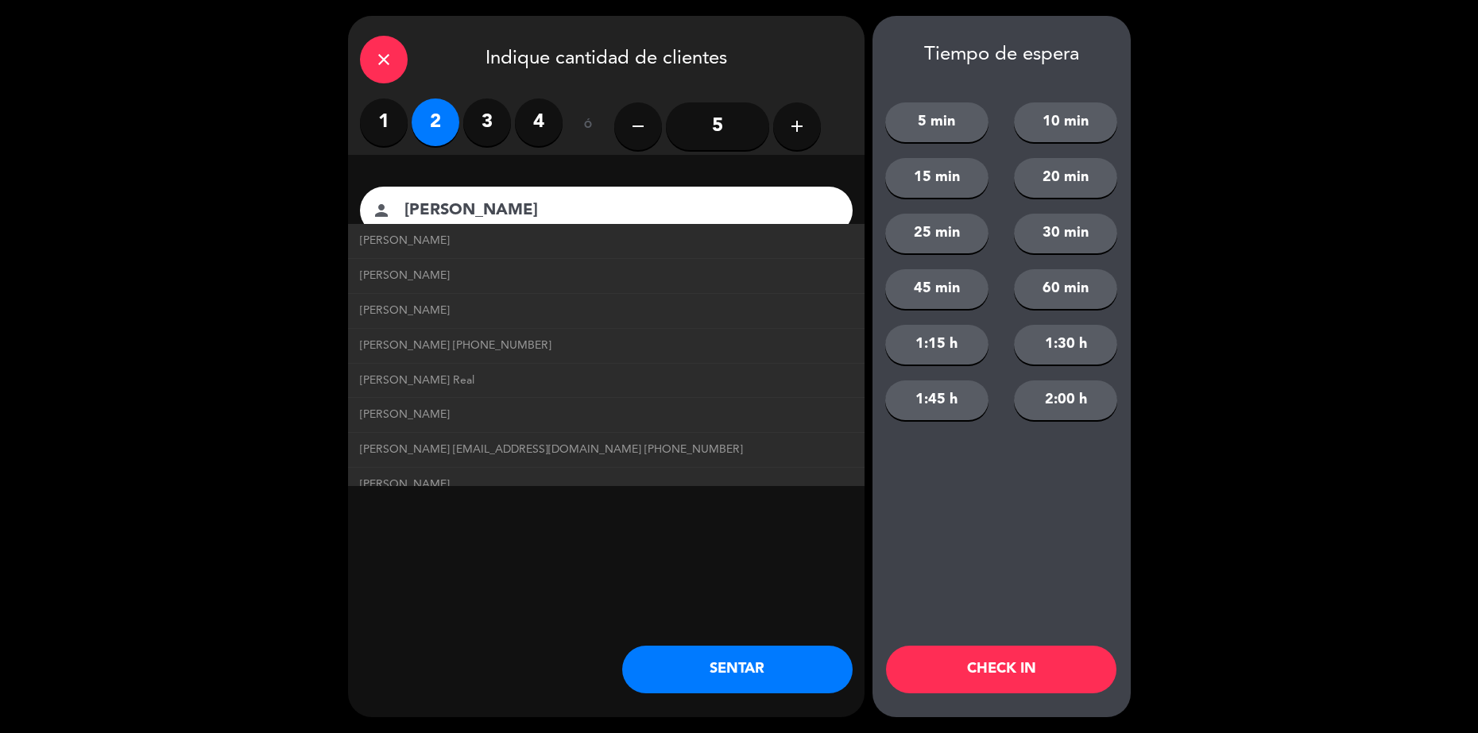 The height and width of the screenshot is (733, 1478). What do you see at coordinates (937, 289) in the screenshot?
I see `button: 45 min` at bounding box center [937, 289].